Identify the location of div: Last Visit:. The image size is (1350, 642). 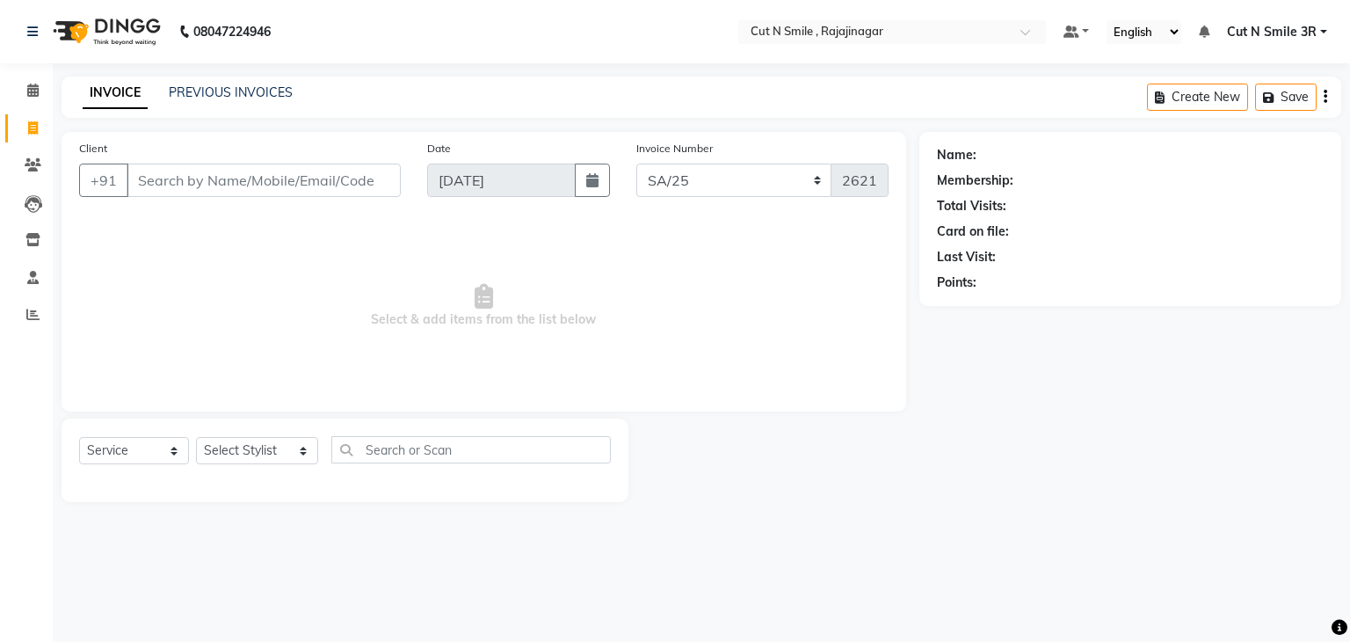
(966, 257).